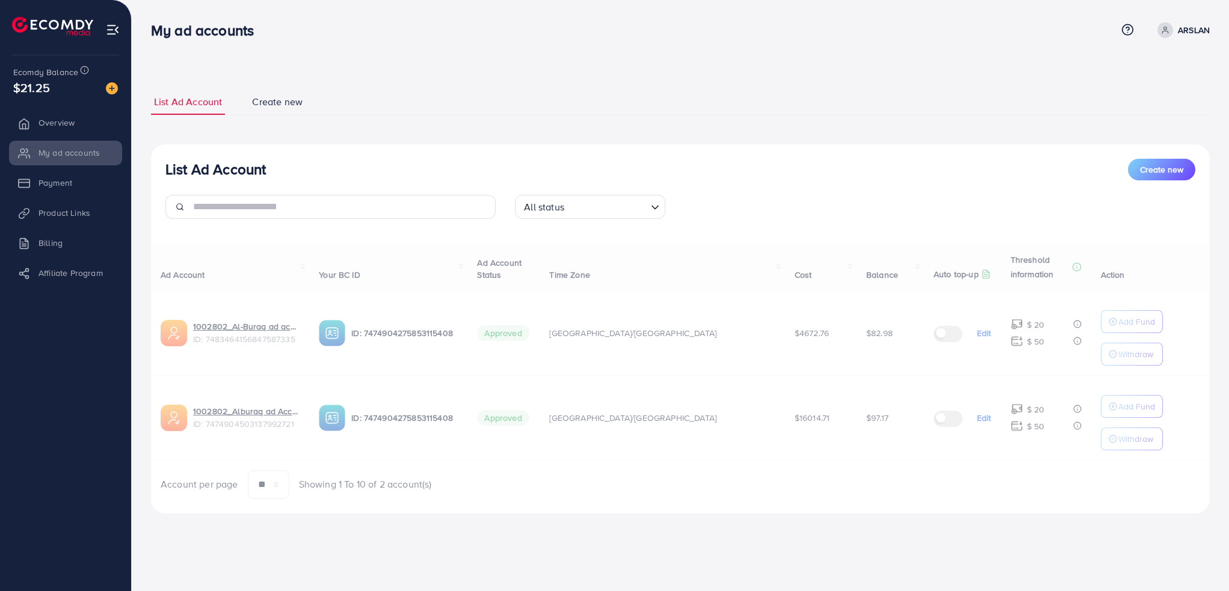 This screenshot has height=591, width=1229. Describe the element at coordinates (607, 206) in the screenshot. I see `input: Search for option` at that location.